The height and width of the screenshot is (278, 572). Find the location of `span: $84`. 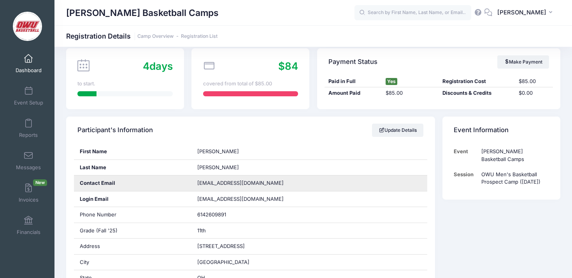

span: $84 is located at coordinates (288, 66).